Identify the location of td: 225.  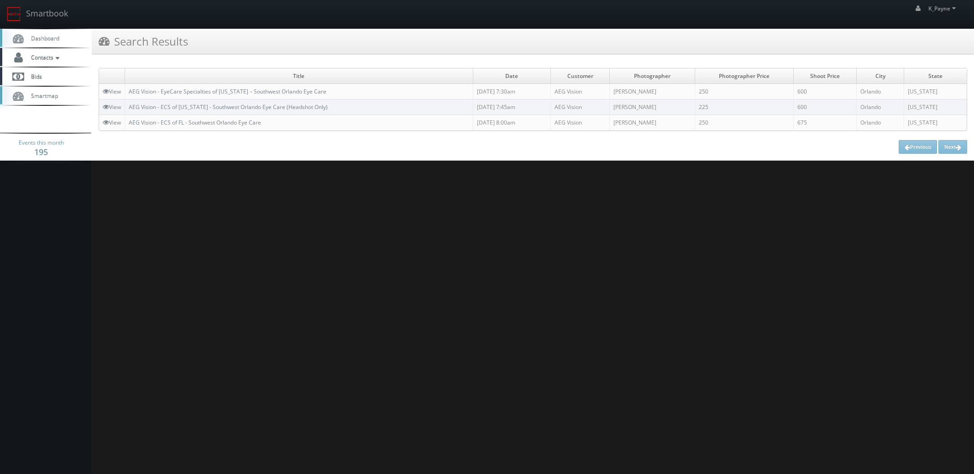
(744, 107).